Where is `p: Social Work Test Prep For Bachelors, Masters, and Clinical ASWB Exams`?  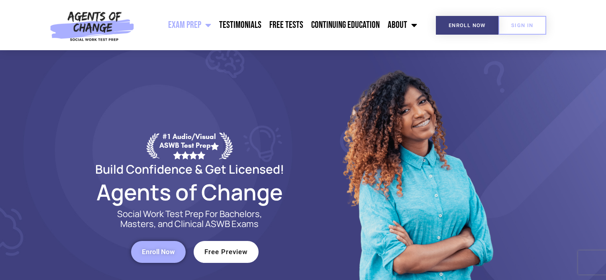 p: Social Work Test Prep For Bachelors, Masters, and Clinical ASWB Exams is located at coordinates (190, 219).